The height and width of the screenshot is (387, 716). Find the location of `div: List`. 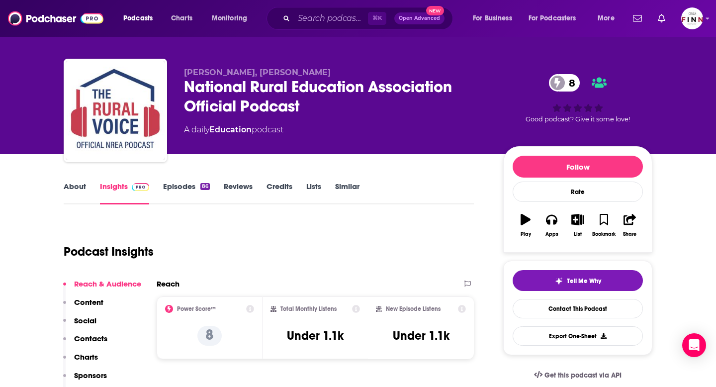

div: List is located at coordinates (578, 234).